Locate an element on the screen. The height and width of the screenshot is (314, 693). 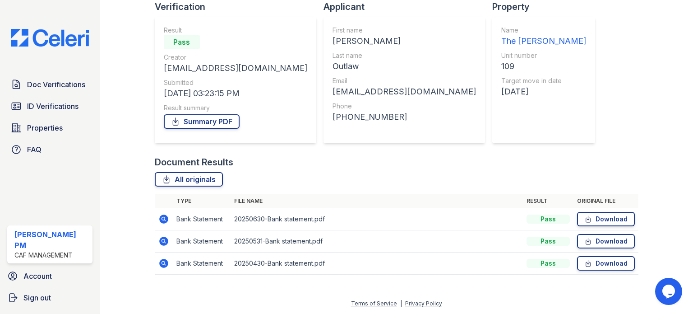
div: First name is located at coordinates (404, 30).